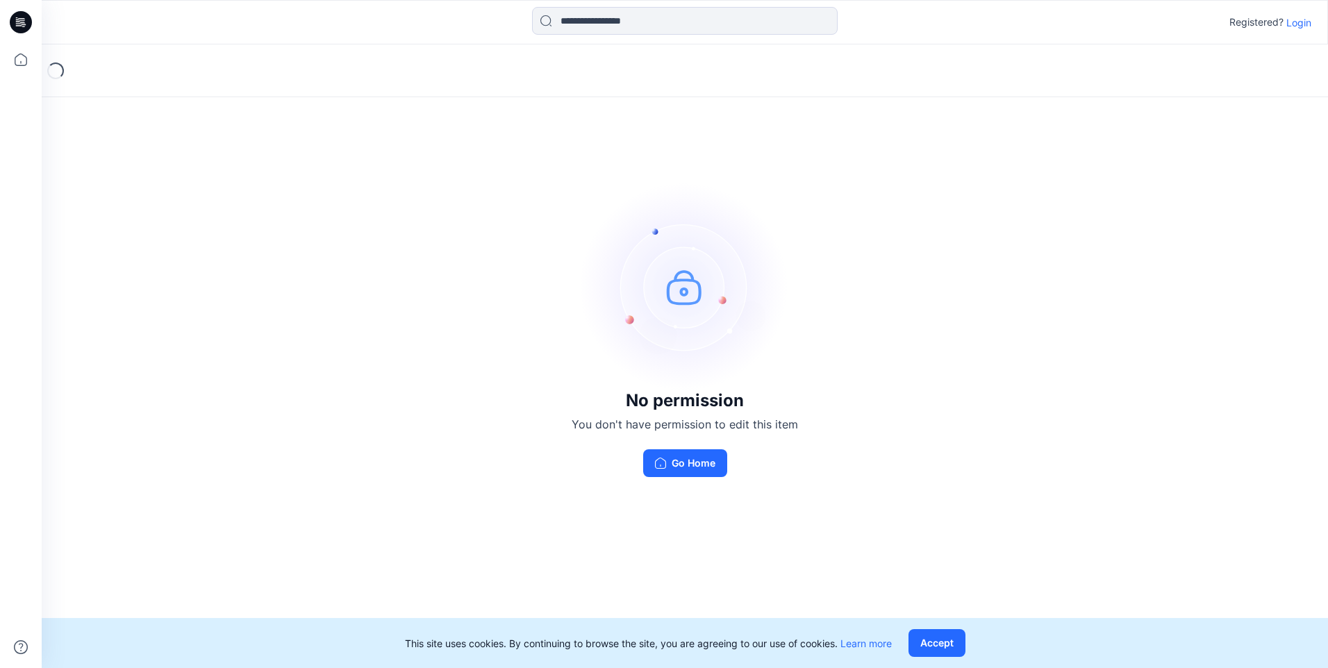 Image resolution: width=1328 pixels, height=668 pixels. What do you see at coordinates (685, 463) in the screenshot?
I see `a: Go Home` at bounding box center [685, 463].